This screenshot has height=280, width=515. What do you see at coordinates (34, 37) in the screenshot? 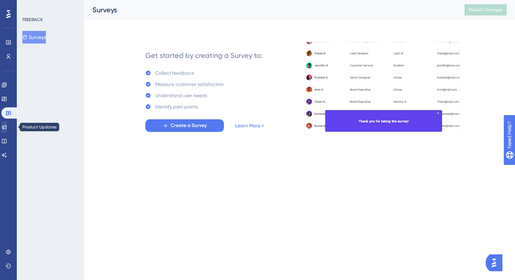
I see `button: Surveys` at bounding box center [34, 37].